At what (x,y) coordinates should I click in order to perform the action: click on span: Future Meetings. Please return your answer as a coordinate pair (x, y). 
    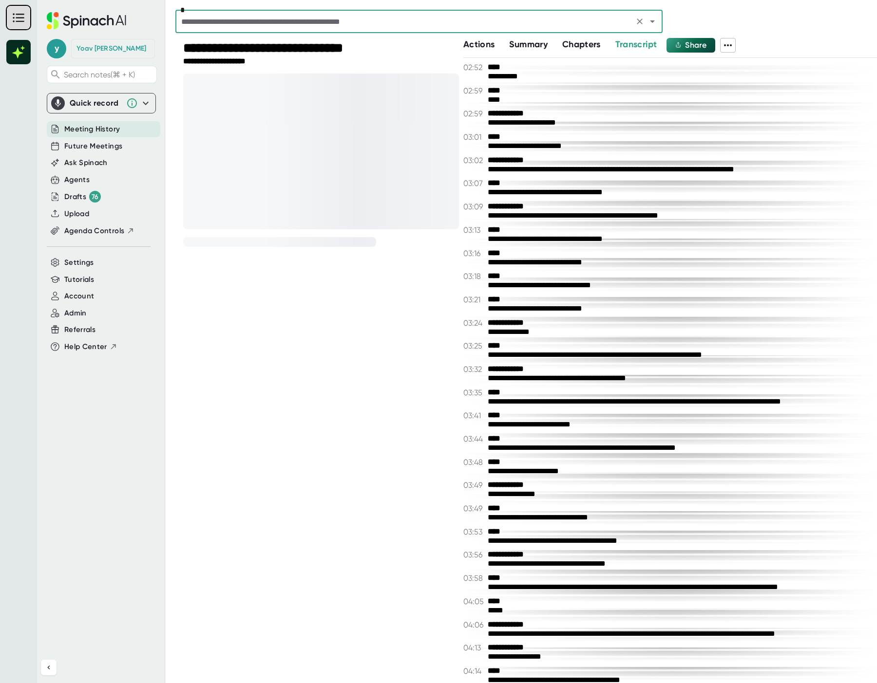
    Looking at the image, I should click on (93, 146).